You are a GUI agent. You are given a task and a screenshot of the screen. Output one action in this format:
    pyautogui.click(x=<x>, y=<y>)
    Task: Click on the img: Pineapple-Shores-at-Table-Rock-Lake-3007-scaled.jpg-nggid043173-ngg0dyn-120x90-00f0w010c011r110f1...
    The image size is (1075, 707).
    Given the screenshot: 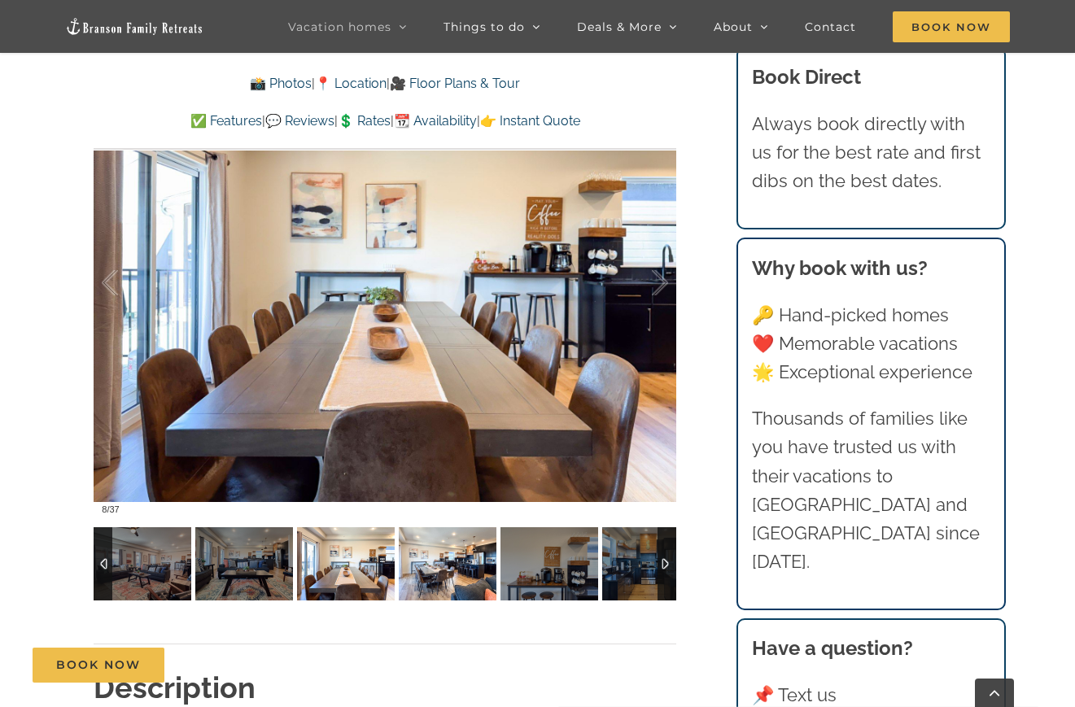 What is the action you would take?
    pyautogui.click(x=244, y=564)
    